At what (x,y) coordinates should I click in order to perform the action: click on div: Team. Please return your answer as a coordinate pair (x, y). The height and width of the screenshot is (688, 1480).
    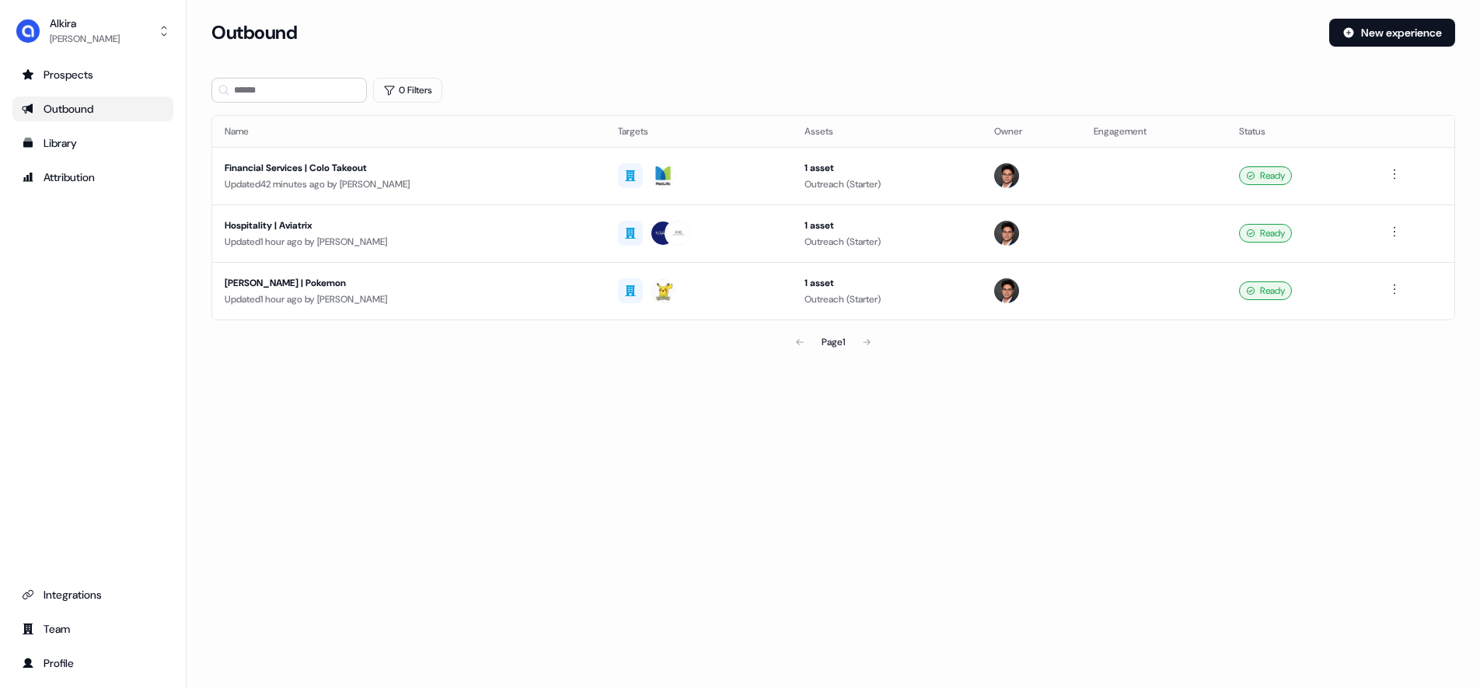
    Looking at the image, I should click on (93, 629).